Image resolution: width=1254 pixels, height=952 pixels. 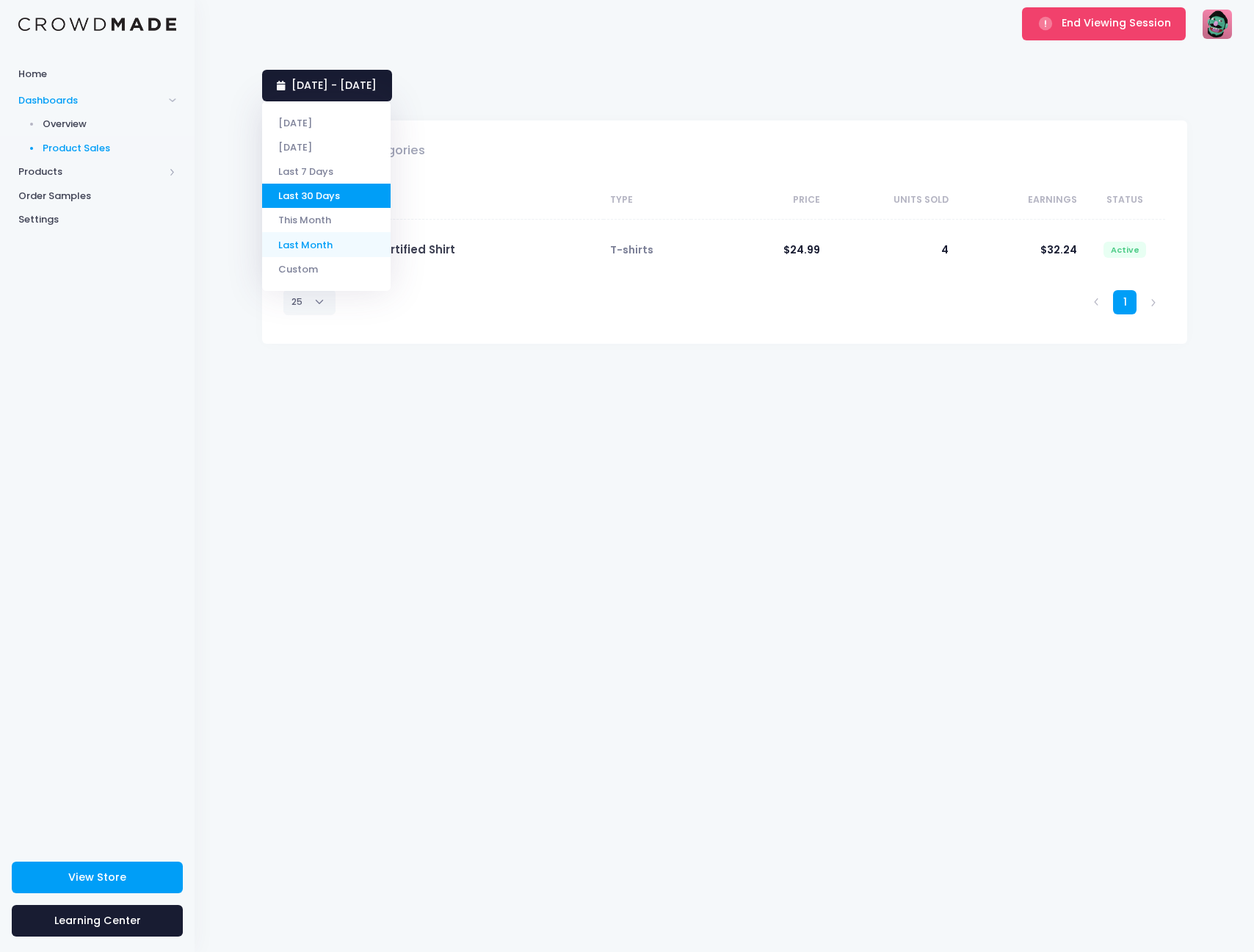 What do you see at coordinates (91, 100) in the screenshot?
I see `span: Dashboards` at bounding box center [91, 100].